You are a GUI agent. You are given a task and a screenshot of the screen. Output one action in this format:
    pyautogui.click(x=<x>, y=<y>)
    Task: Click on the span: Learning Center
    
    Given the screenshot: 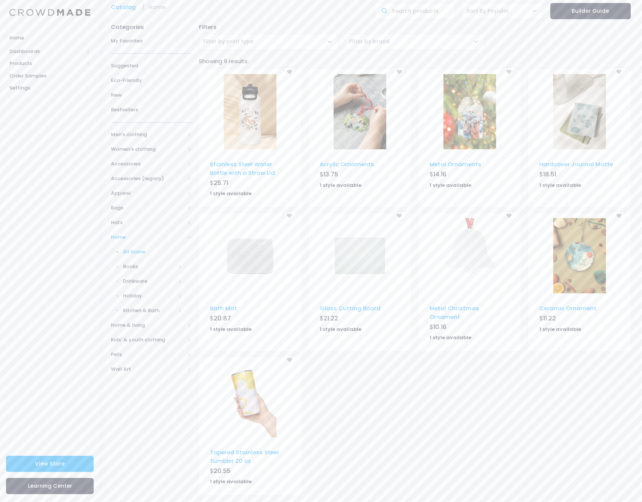 What is the action you would take?
    pyautogui.click(x=50, y=486)
    